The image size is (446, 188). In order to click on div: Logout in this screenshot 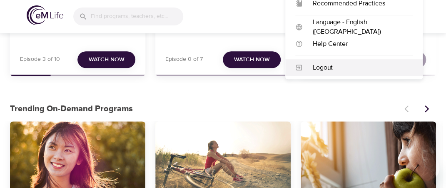, I will do `click(358, 67)`.